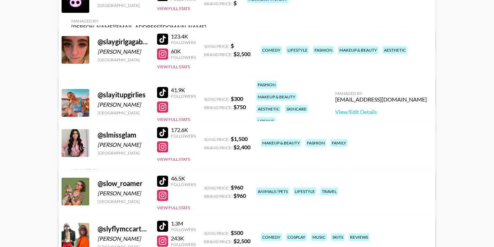 The width and height of the screenshot is (494, 247). Describe the element at coordinates (123, 228) in the screenshot. I see `div: @ slyflymccartney` at that location.